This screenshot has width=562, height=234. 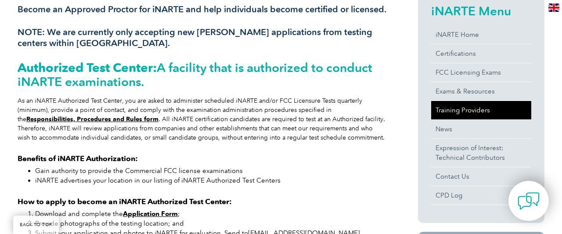 I want to click on a: Training Providers, so click(x=481, y=110).